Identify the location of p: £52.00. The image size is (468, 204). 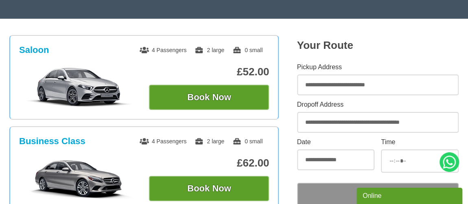
(209, 72).